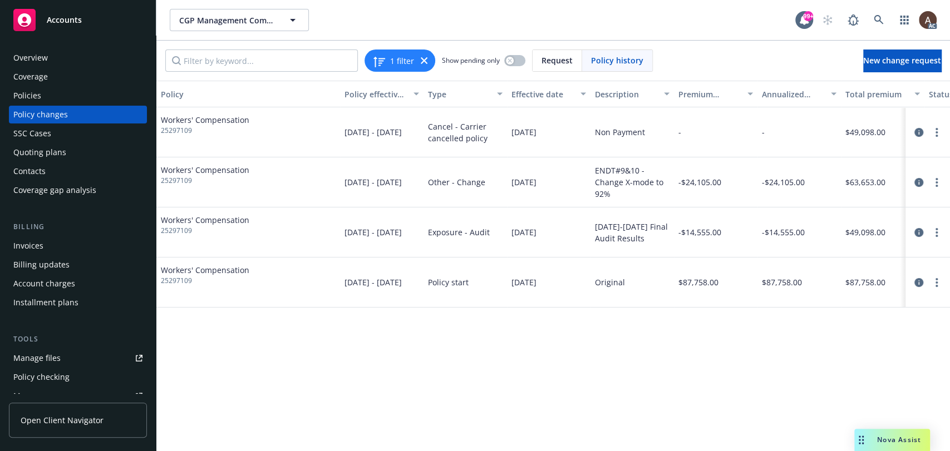 This screenshot has height=451, width=950. What do you see at coordinates (876, 94) in the screenshot?
I see `div: Total premium` at bounding box center [876, 94].